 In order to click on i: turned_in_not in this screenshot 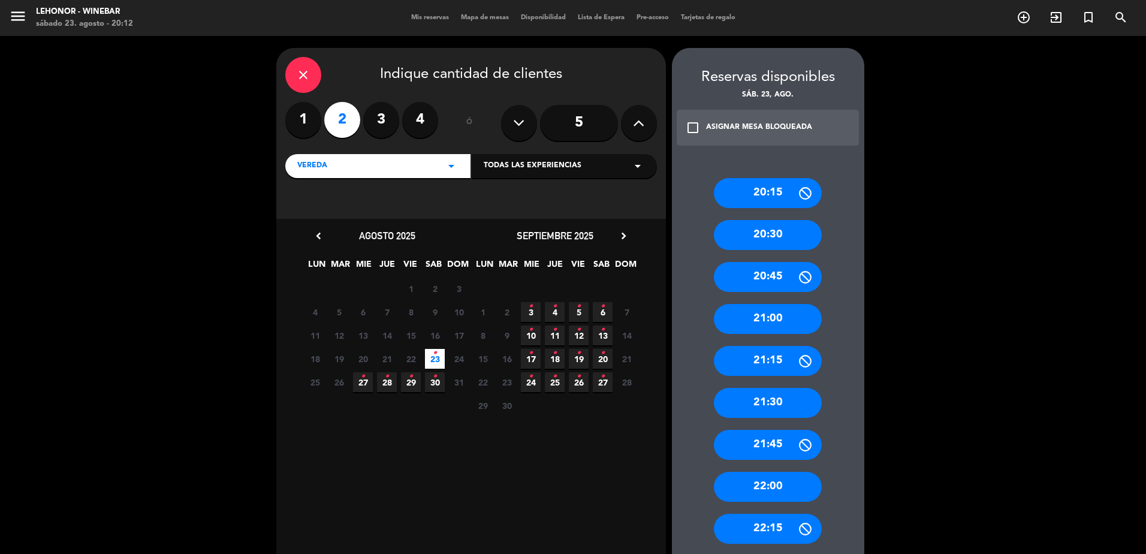, I will do `click(1089, 17)`.